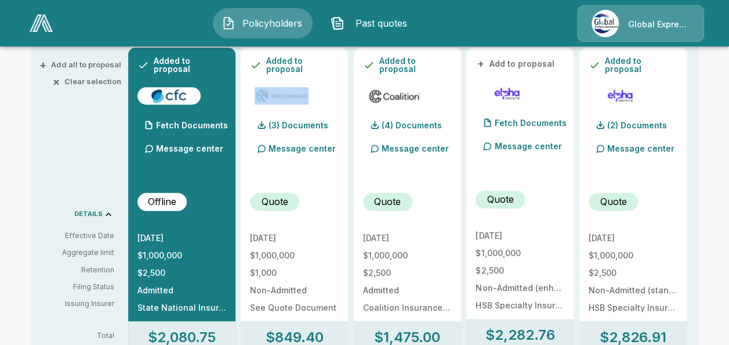 This screenshot has height=345, width=729. Describe the element at coordinates (41, 23) in the screenshot. I see `img: AA Logo` at that location.